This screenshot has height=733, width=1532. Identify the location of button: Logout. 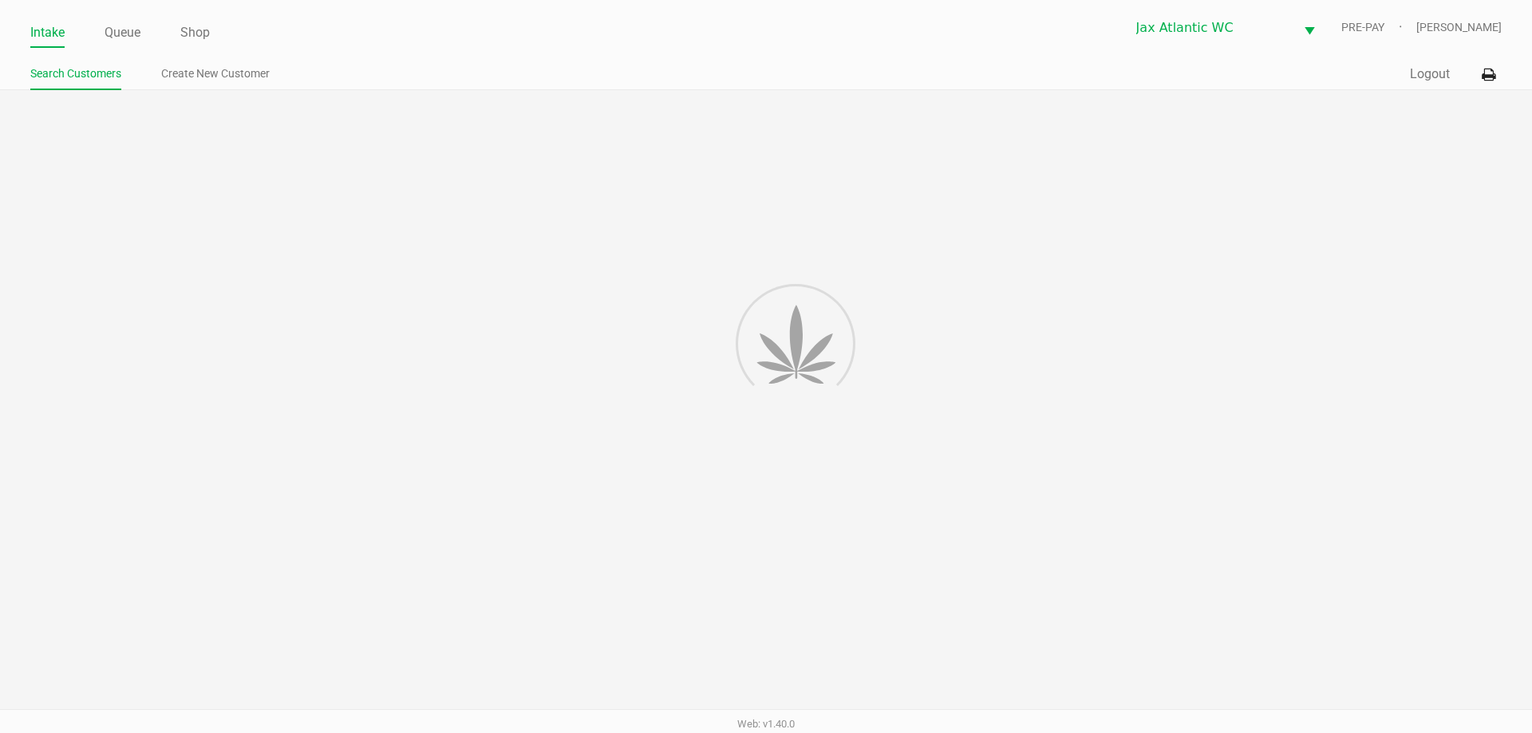
(1430, 74).